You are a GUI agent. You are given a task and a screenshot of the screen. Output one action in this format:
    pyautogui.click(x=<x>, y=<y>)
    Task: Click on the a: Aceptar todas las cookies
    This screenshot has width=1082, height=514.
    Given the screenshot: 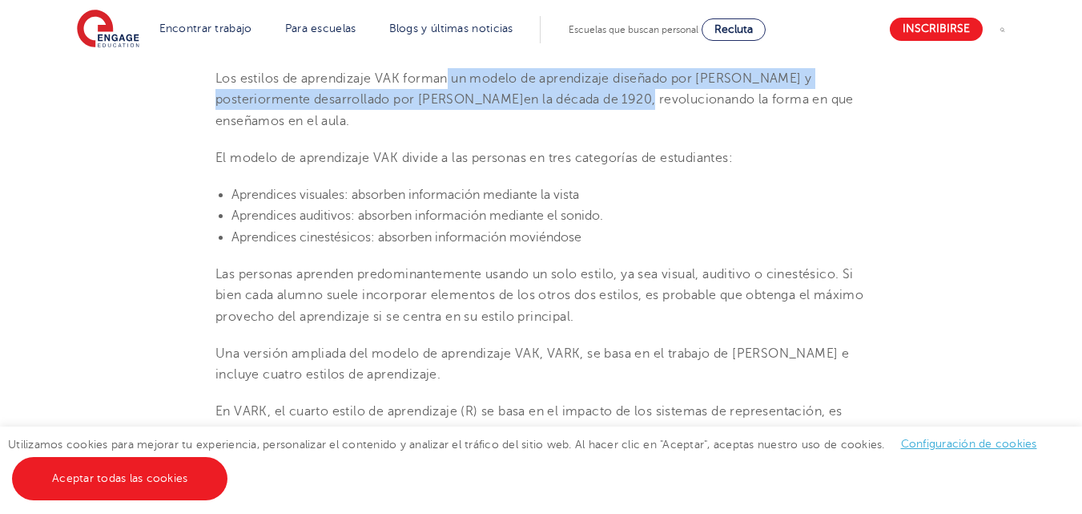 What is the action you would take?
    pyautogui.click(x=119, y=478)
    